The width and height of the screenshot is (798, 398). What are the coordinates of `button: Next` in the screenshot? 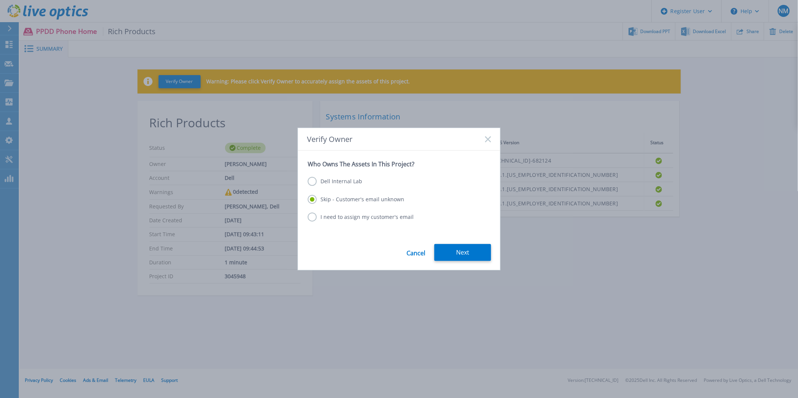 It's located at (462, 252).